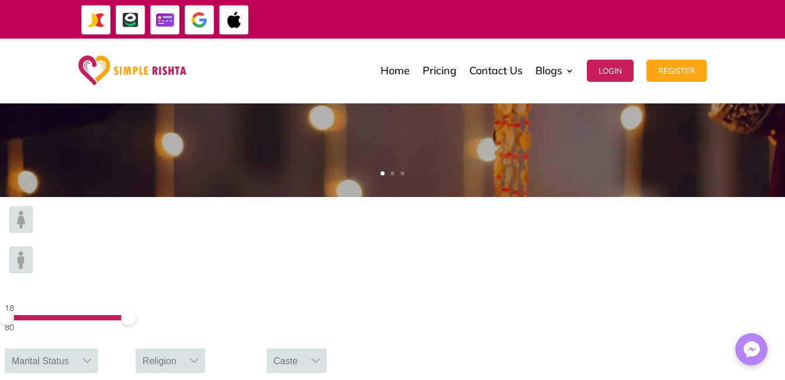 This screenshot has height=380, width=785. Describe the element at coordinates (496, 71) in the screenshot. I see `a: Contact Us` at that location.